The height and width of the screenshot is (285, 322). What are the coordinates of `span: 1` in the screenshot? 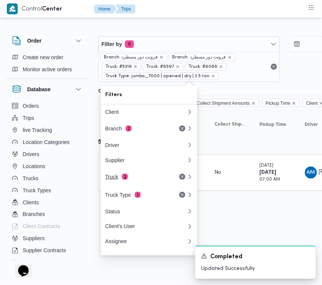 It's located at (138, 195).